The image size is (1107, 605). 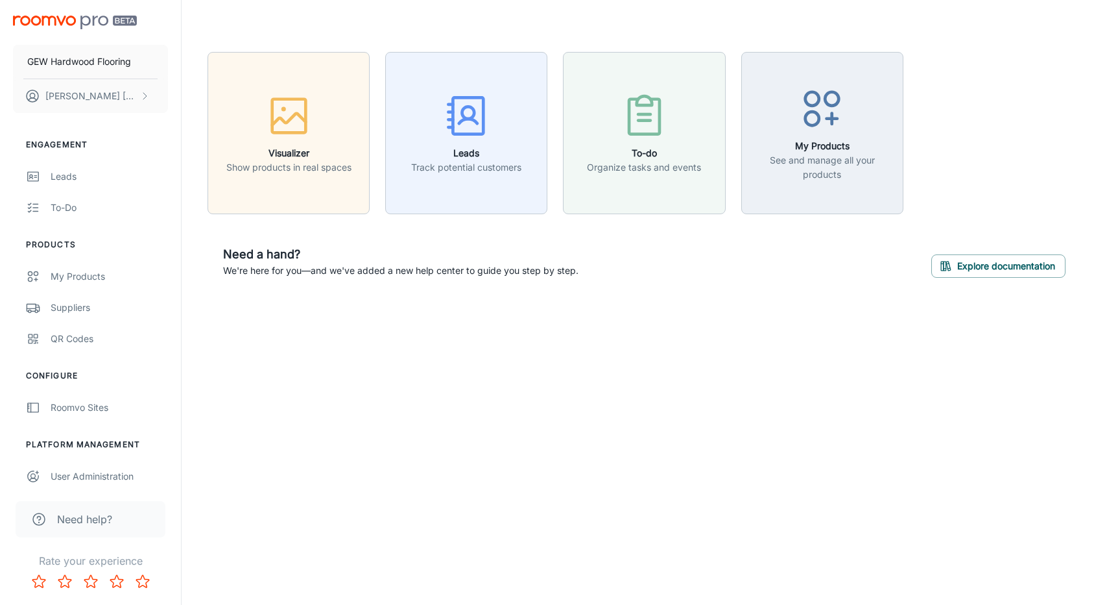 I want to click on button: My ProductsSee and manage all your products, so click(x=823, y=133).